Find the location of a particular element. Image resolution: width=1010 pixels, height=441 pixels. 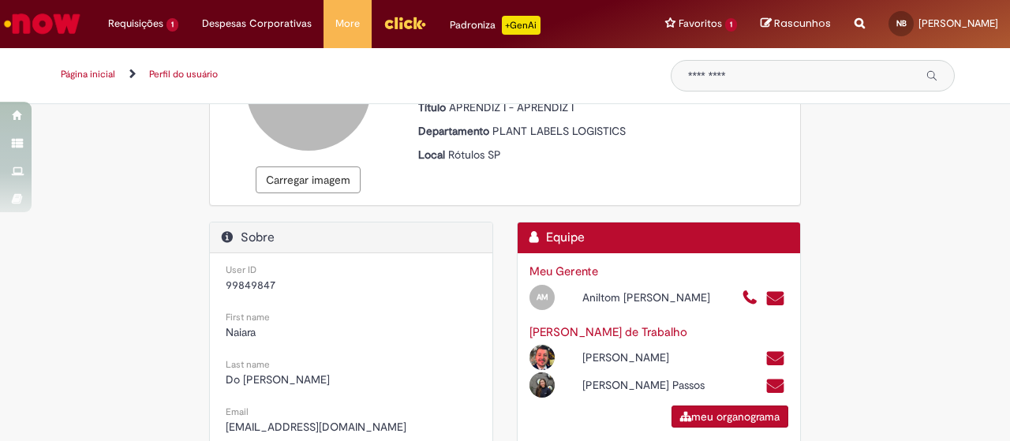

span: 99849847 is located at coordinates (250, 285).